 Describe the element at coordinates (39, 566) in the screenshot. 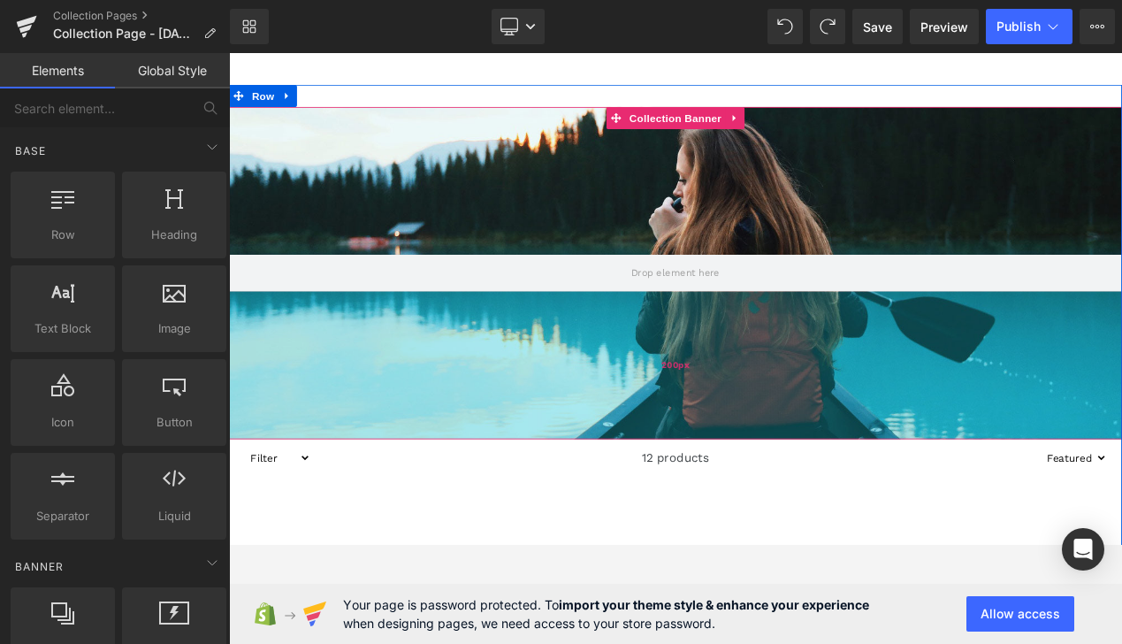

I see `span: Banner` at that location.